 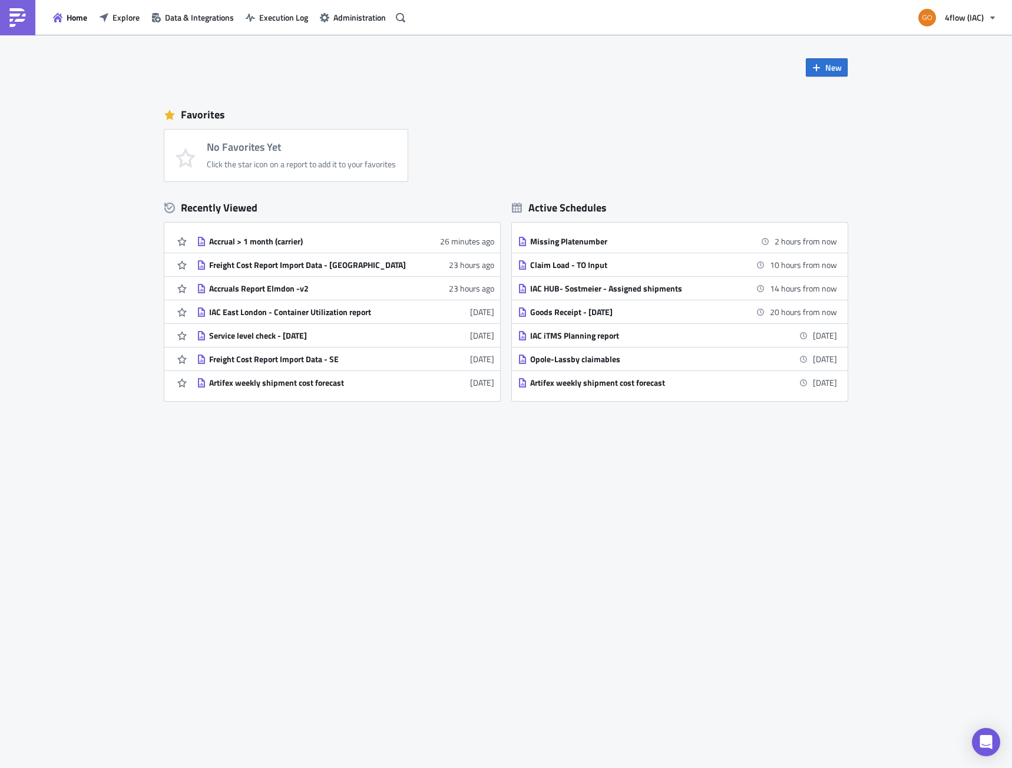 What do you see at coordinates (633, 265) in the screenshot?
I see `div: Claim Load - TO Input` at bounding box center [633, 265].